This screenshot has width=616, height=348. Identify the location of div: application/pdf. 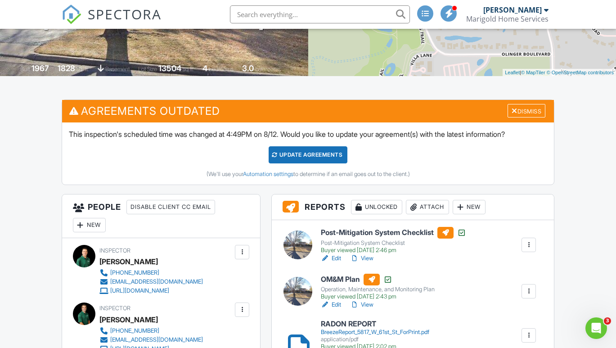
(375, 340).